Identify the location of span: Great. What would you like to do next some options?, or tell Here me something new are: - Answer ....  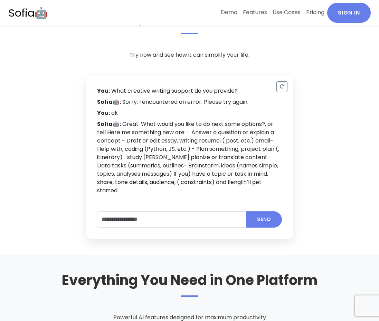
(188, 157).